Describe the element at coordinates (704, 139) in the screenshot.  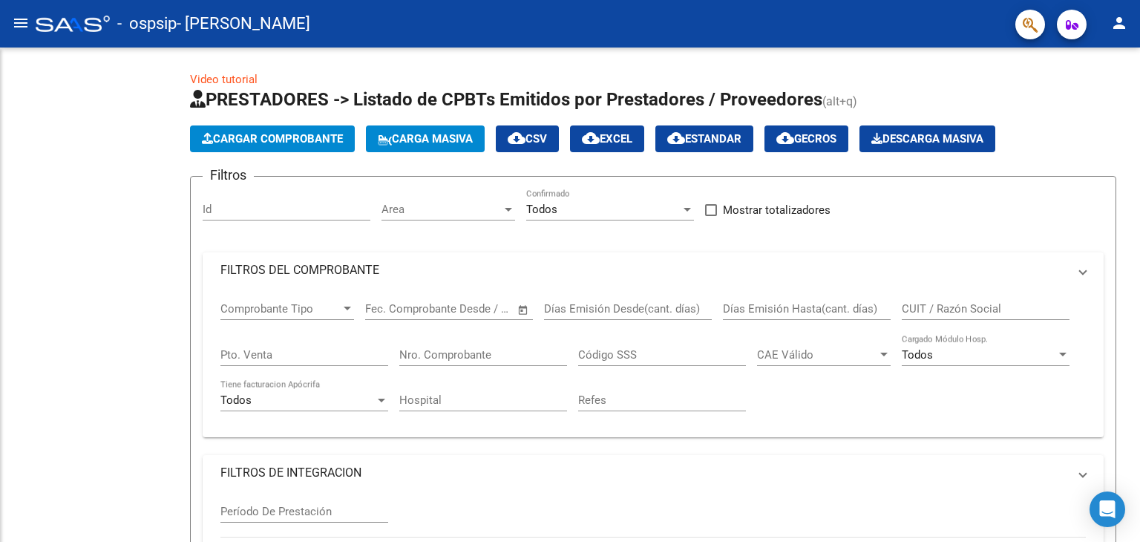
I see `button: Estandar` at that location.